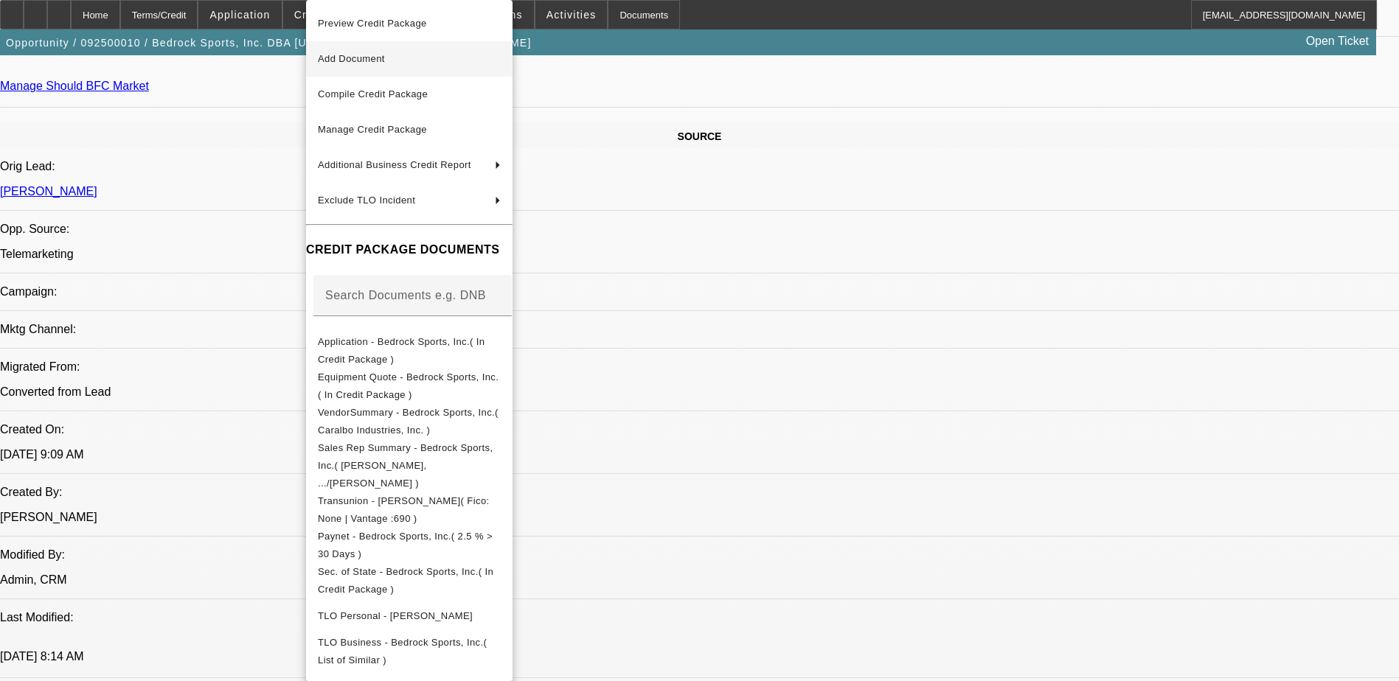  What do you see at coordinates (401, 350) in the screenshot?
I see `span: Application - Bedrock Sports, Inc.( In Credit Package )` at bounding box center [401, 350].